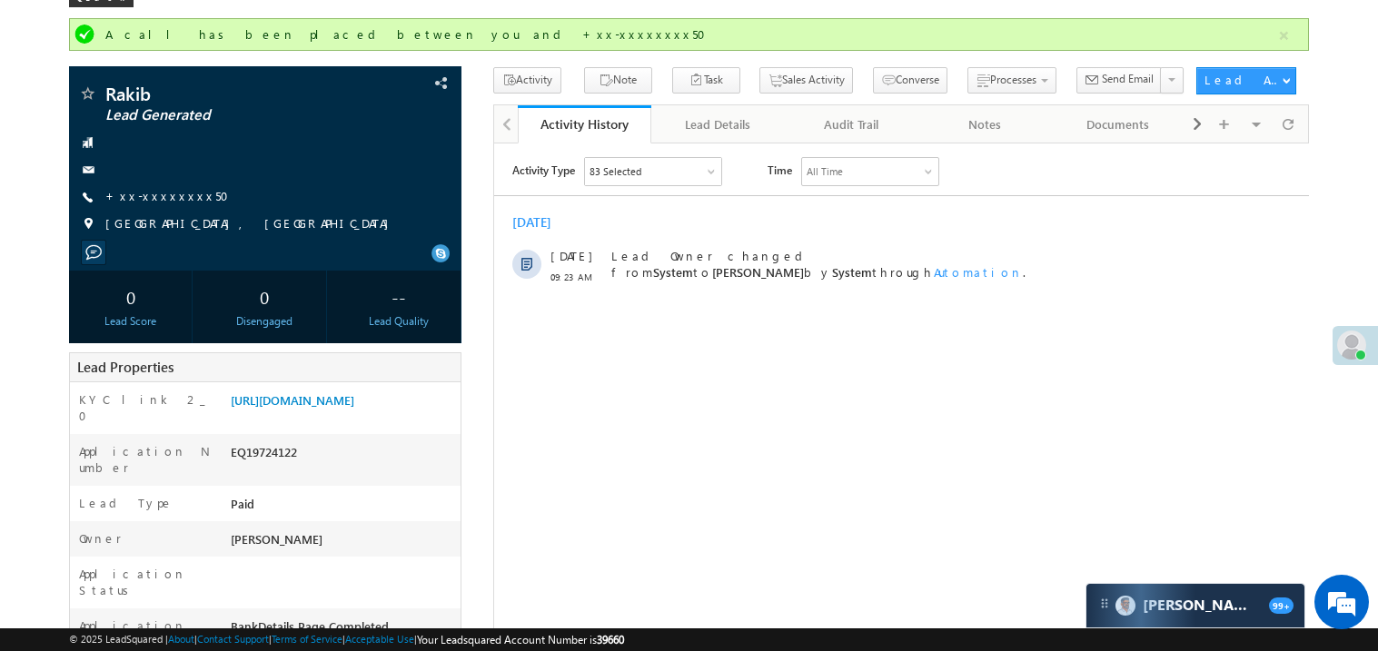 The image size is (1378, 651). What do you see at coordinates (233, 639) in the screenshot?
I see `a: Contact Support` at bounding box center [233, 639].